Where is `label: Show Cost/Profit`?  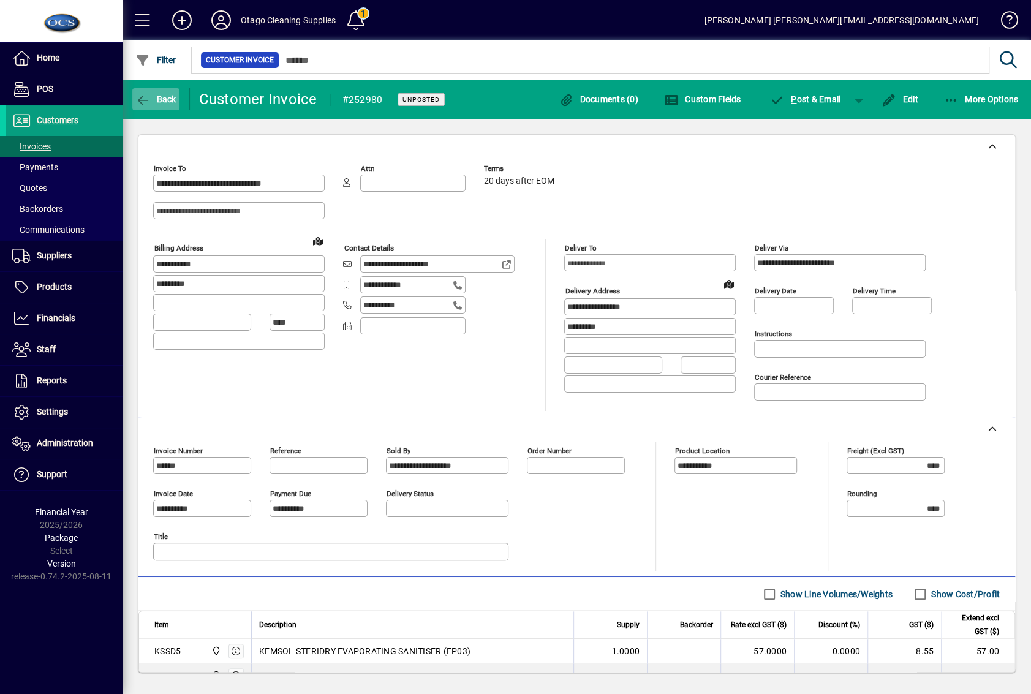 label: Show Cost/Profit is located at coordinates (965, 594).